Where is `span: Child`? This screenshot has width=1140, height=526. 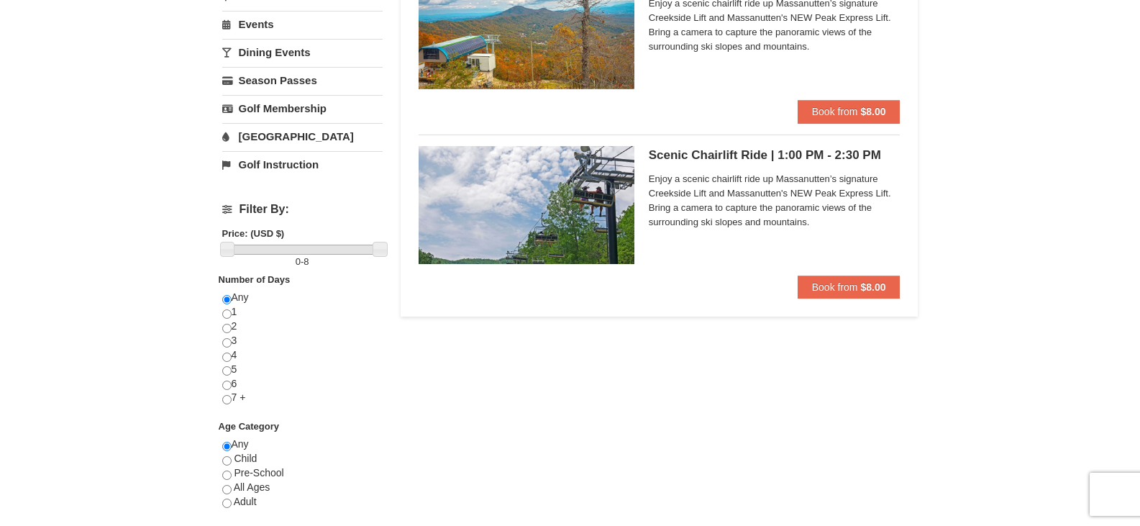 span: Child is located at coordinates (245, 458).